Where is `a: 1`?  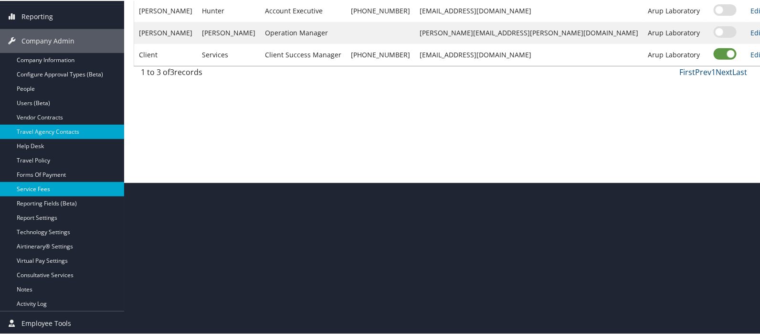
a: 1 is located at coordinates (714, 71).